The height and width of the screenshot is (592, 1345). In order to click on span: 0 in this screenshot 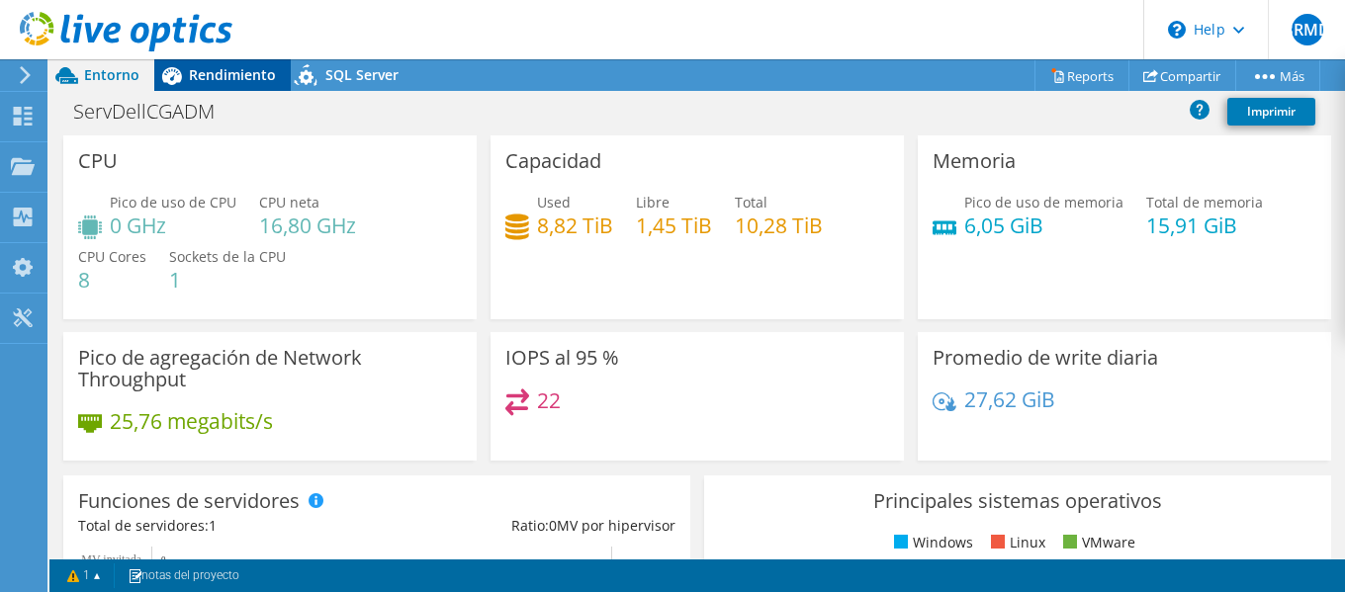, I will do `click(553, 525)`.